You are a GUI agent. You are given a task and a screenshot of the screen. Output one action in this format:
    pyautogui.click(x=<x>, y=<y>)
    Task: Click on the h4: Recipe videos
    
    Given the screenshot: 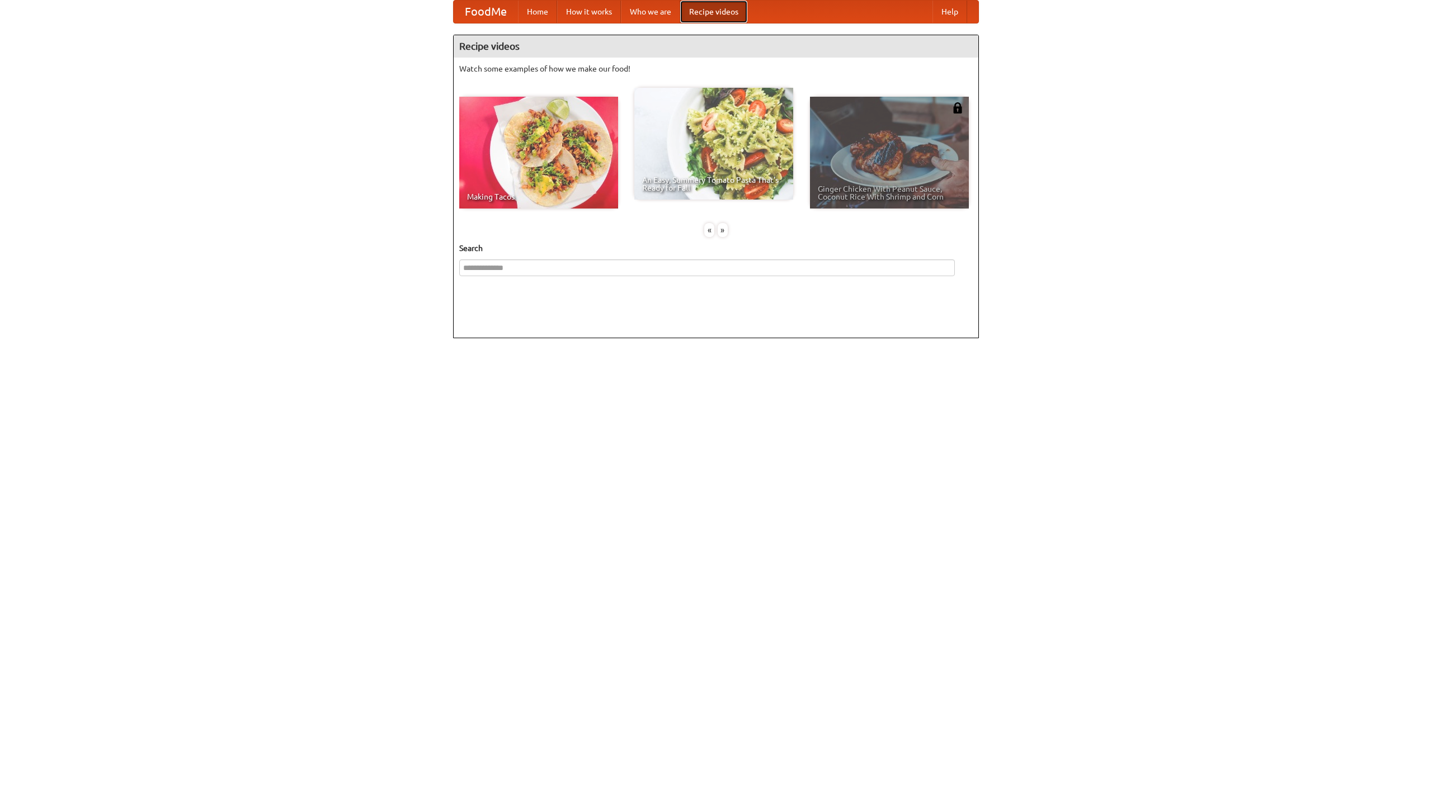 What is the action you would take?
    pyautogui.click(x=716, y=46)
    